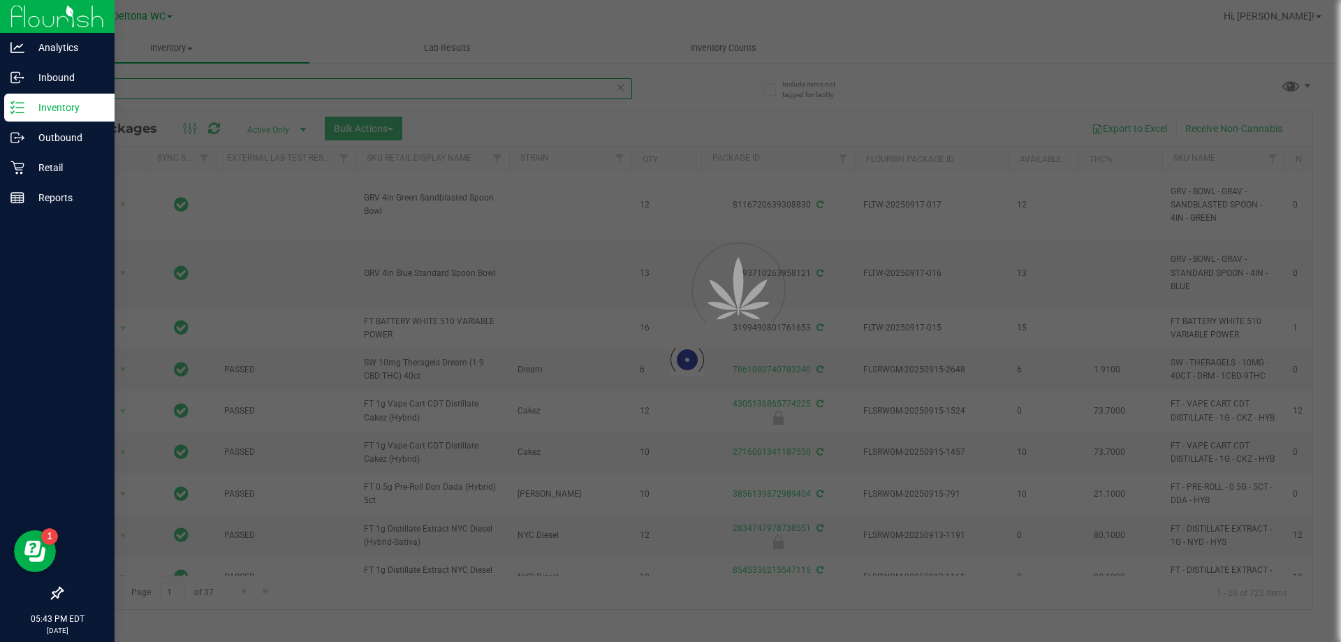  Describe the element at coordinates (17, 78) in the screenshot. I see `inline-svg: Inbound` at that location.